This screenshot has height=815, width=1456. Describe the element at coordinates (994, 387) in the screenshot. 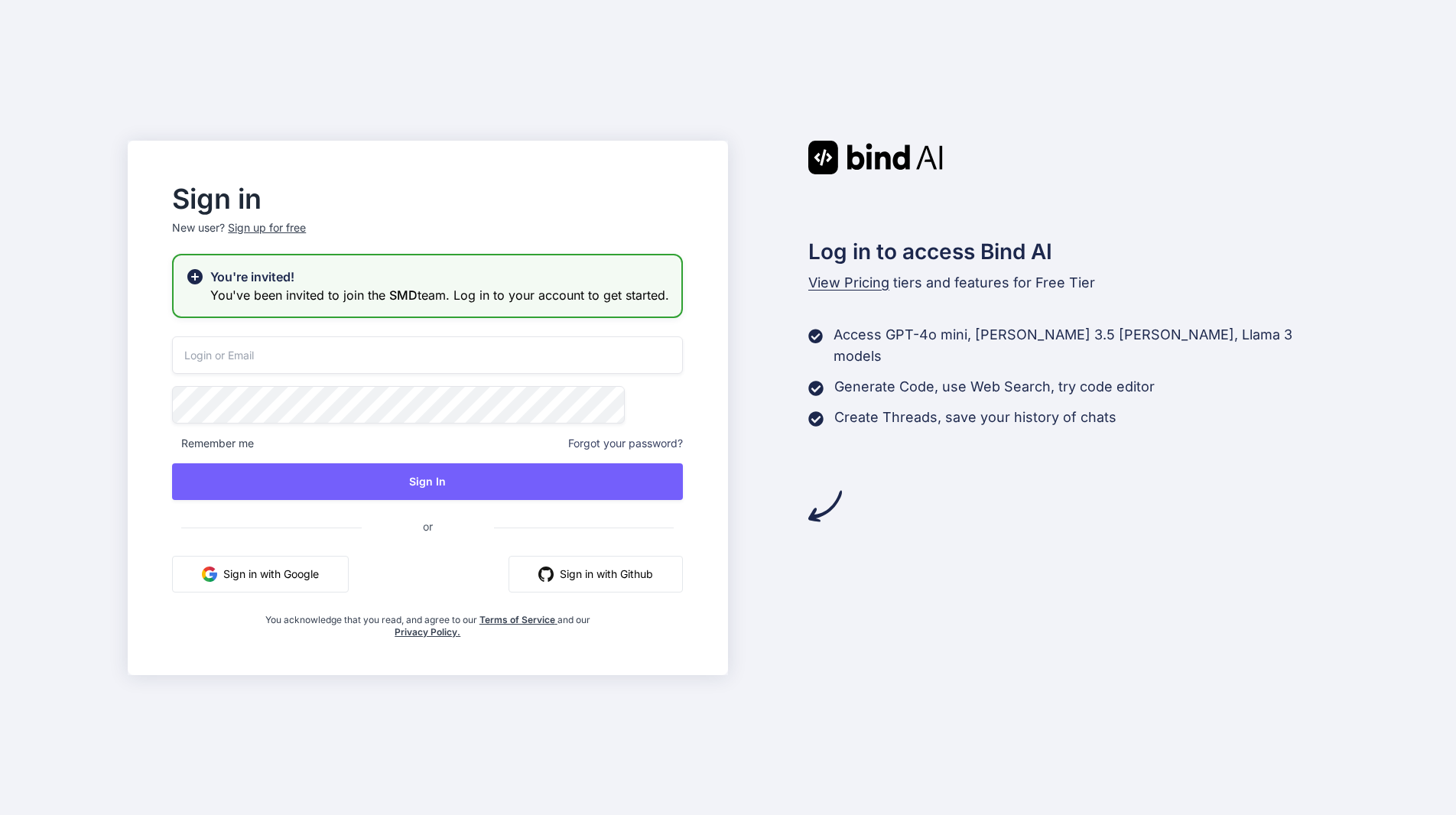

I see `p: Generate Code, use Web Search, try code editor` at that location.